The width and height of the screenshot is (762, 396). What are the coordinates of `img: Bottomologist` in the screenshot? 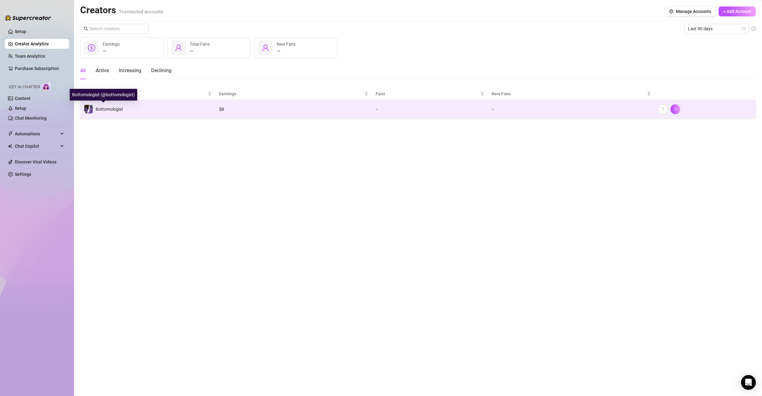 It's located at (88, 109).